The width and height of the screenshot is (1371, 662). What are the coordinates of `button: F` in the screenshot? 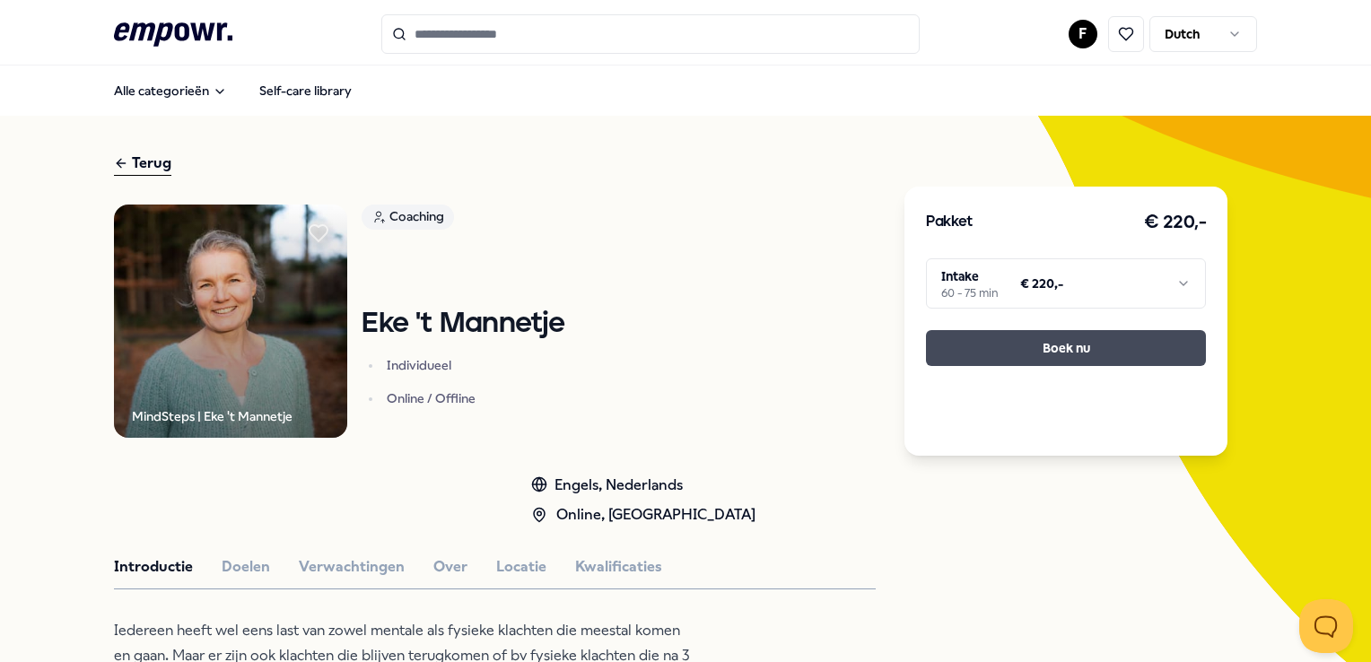 It's located at (1083, 34).